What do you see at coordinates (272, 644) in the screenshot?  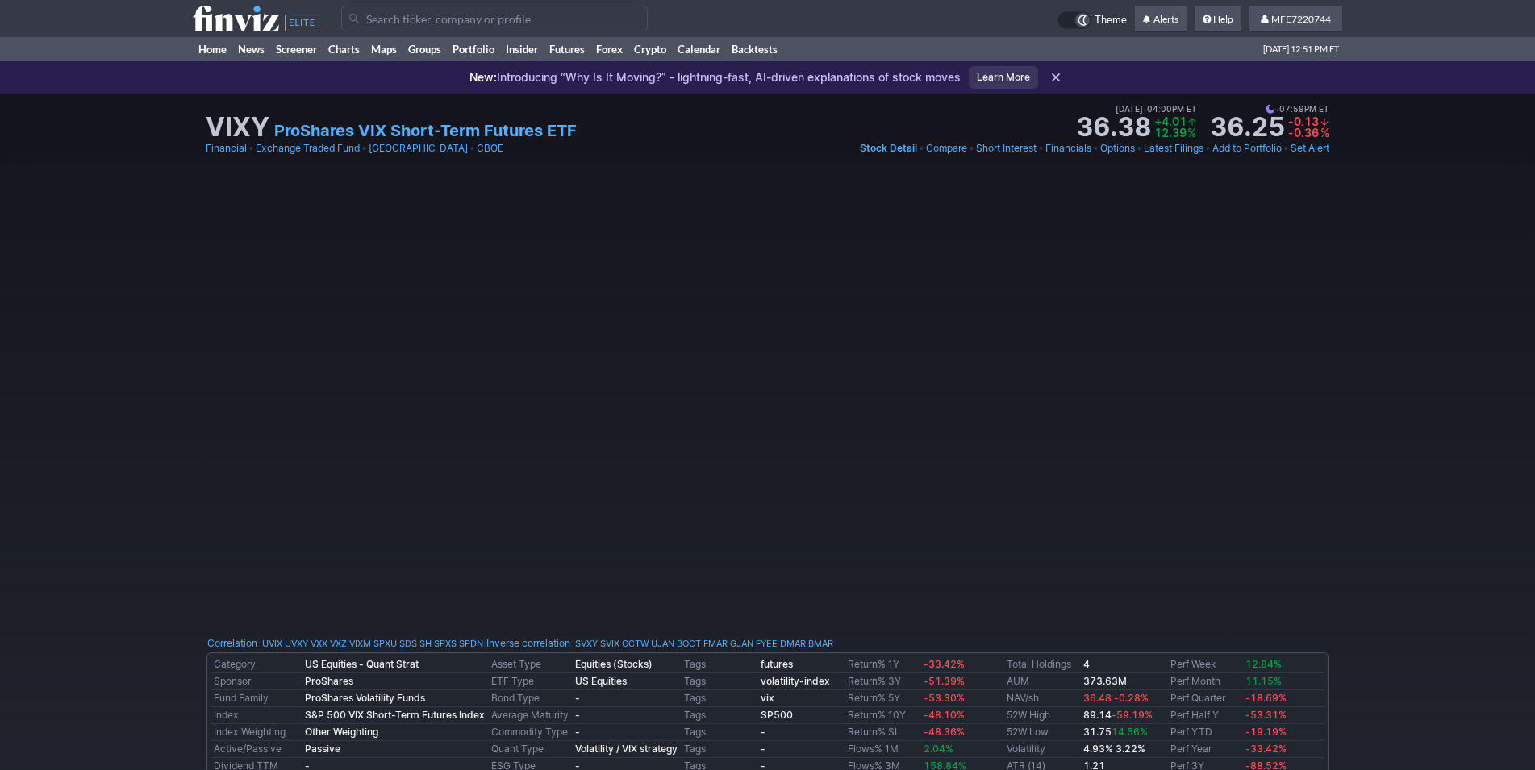 I see `a: UVIX` at bounding box center [272, 644].